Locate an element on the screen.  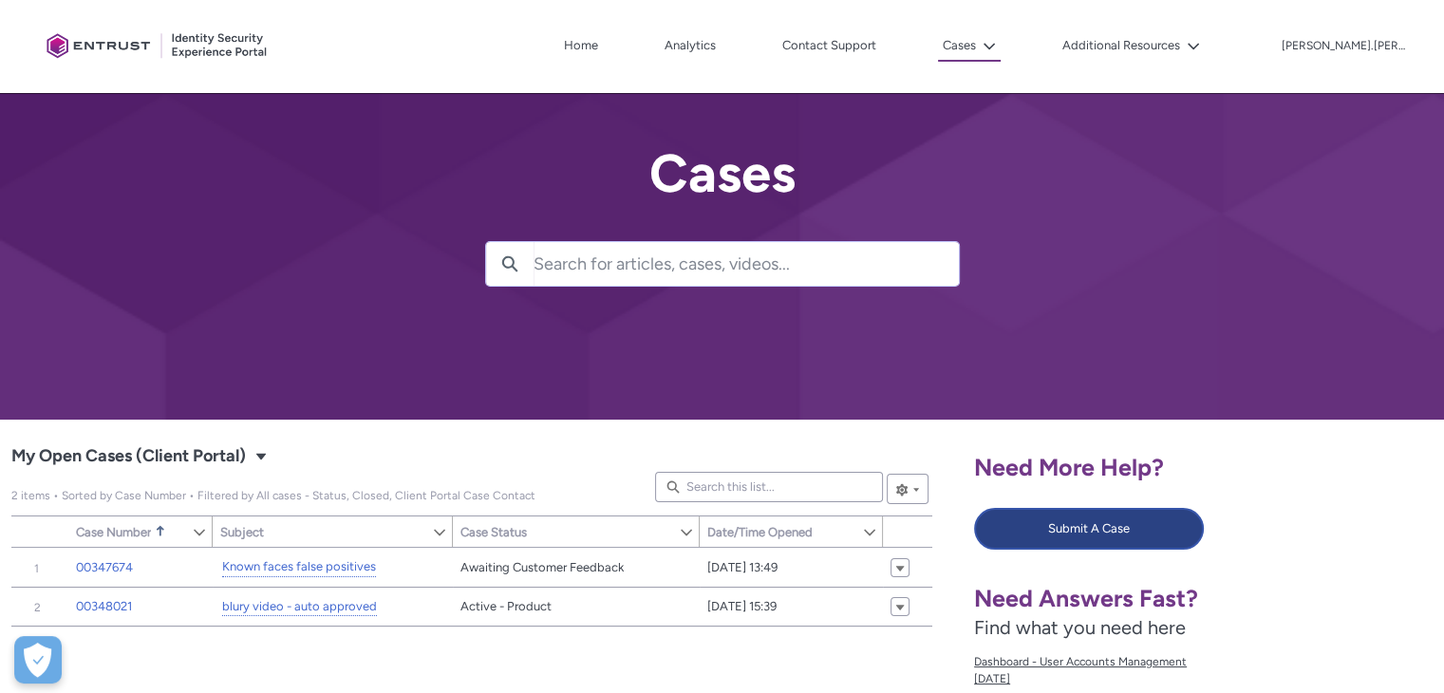
a: Home is located at coordinates (581, 46).